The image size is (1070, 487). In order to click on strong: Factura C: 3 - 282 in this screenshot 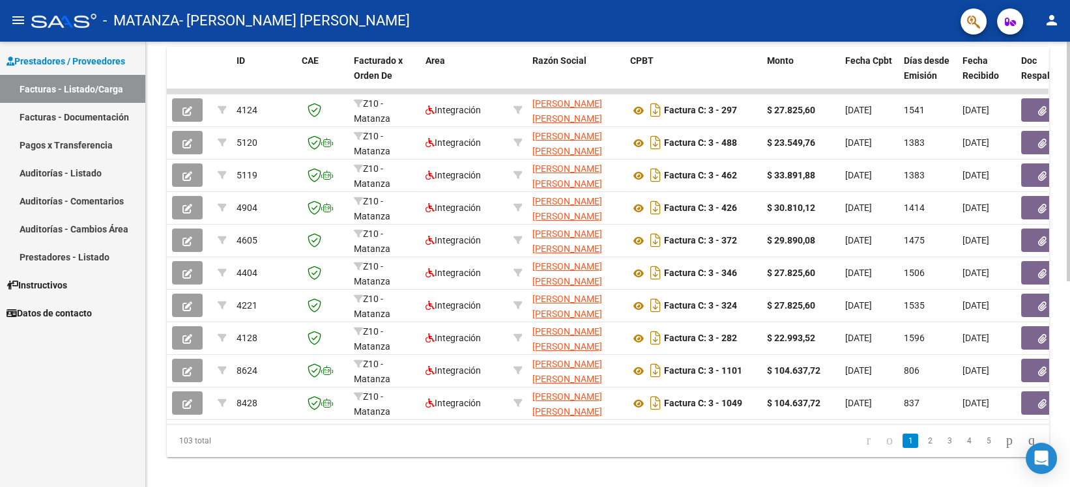, I will do `click(700, 339)`.